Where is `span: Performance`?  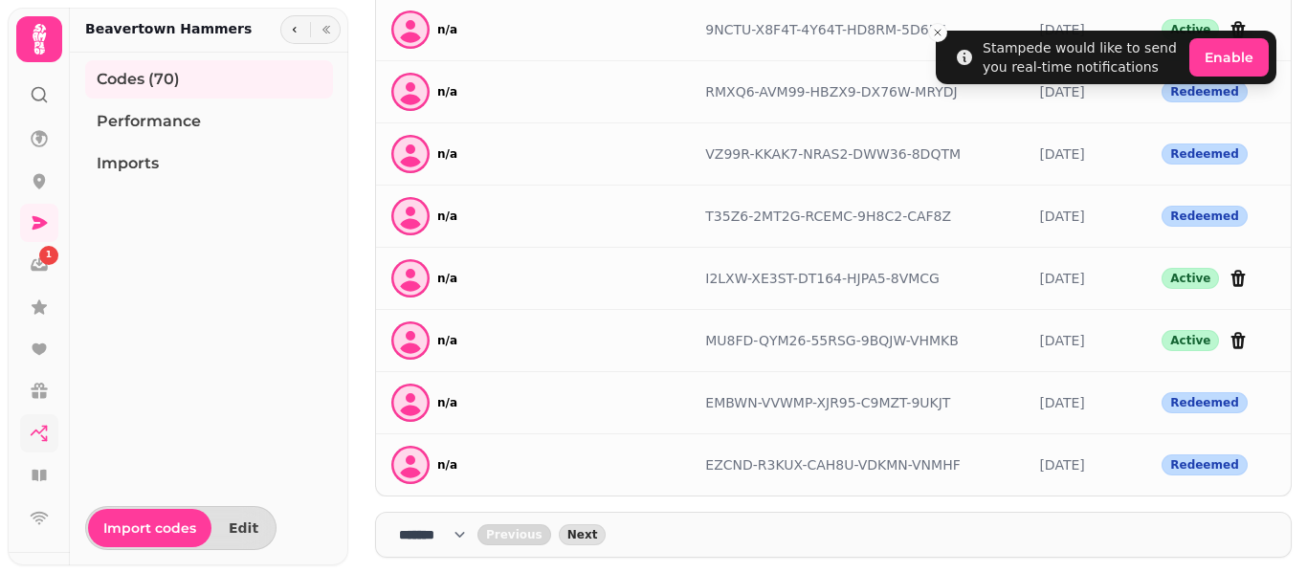 span: Performance is located at coordinates (148, 122).